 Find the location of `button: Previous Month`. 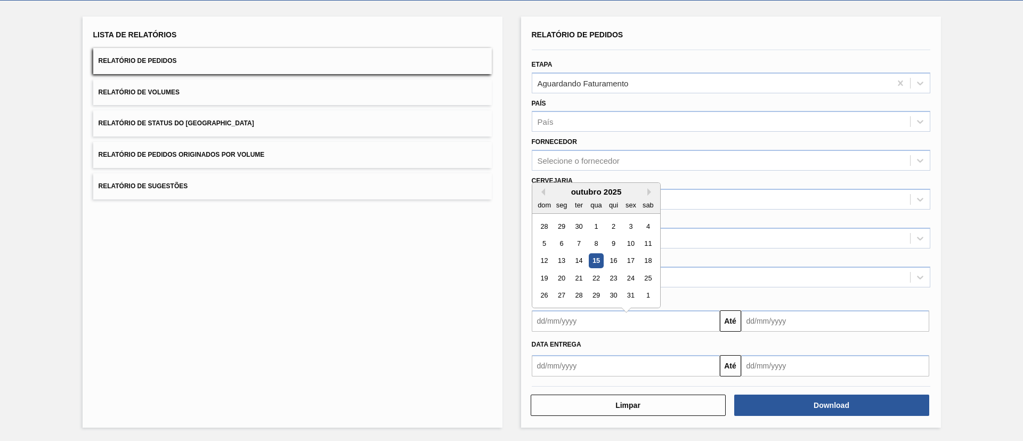

button: Previous Month is located at coordinates (541, 192).